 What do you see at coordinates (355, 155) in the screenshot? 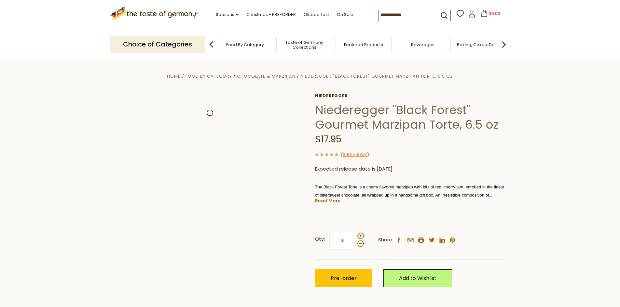
I see `a: 0 Reviews` at bounding box center [355, 155].